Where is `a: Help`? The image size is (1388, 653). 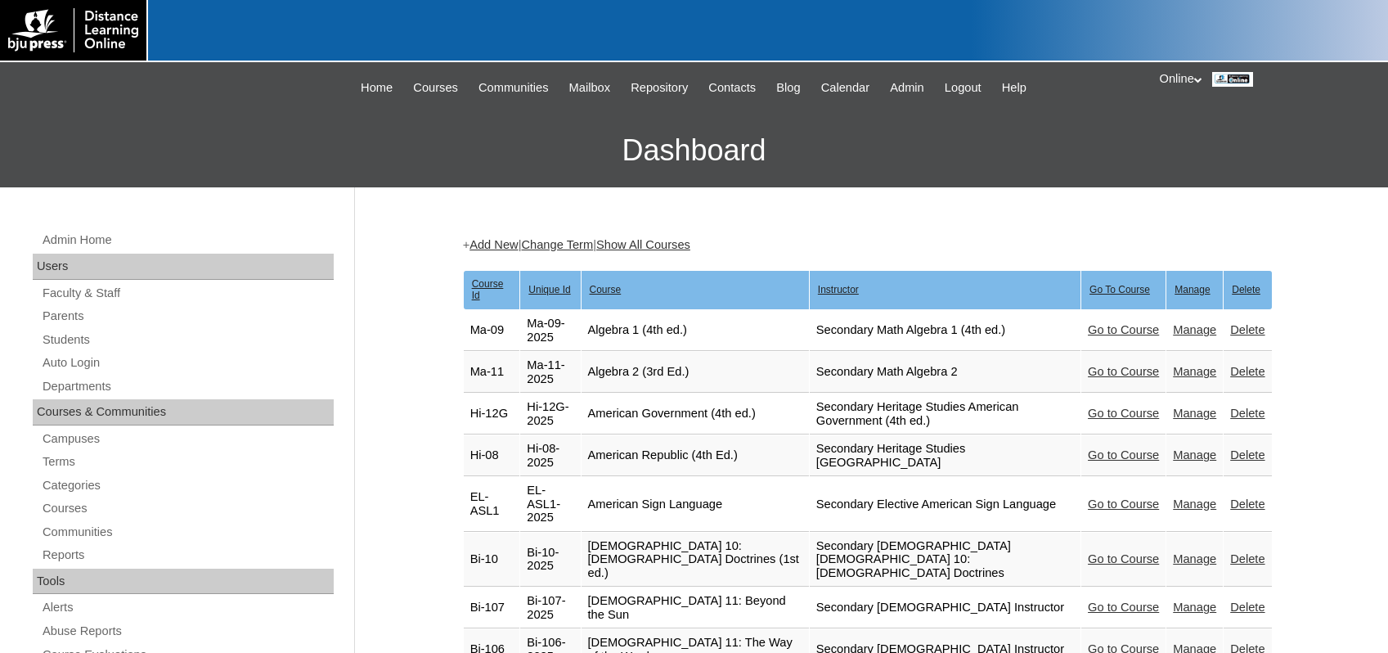
a: Help is located at coordinates (1015, 88).